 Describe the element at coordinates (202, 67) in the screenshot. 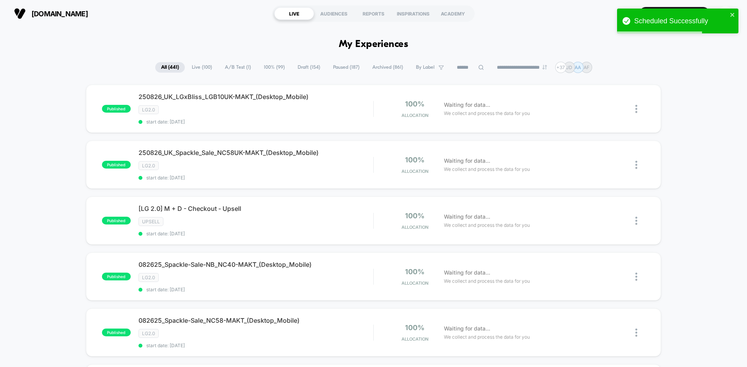

I see `span: Live ( 100 )` at that location.